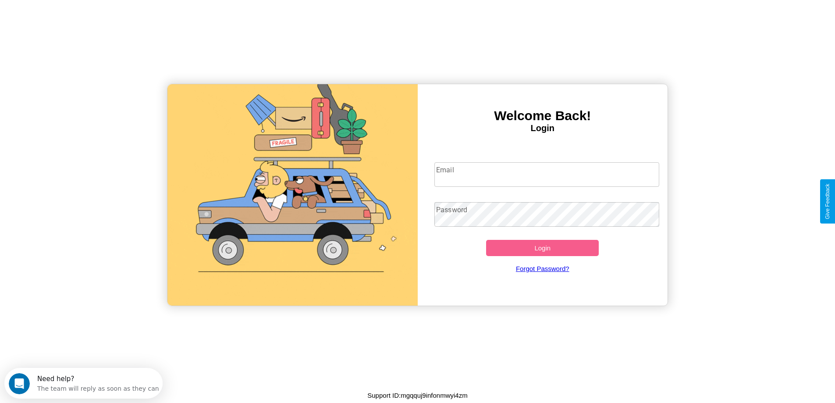 The image size is (835, 403). Describe the element at coordinates (543, 116) in the screenshot. I see `h3: Welcome Back!` at that location.